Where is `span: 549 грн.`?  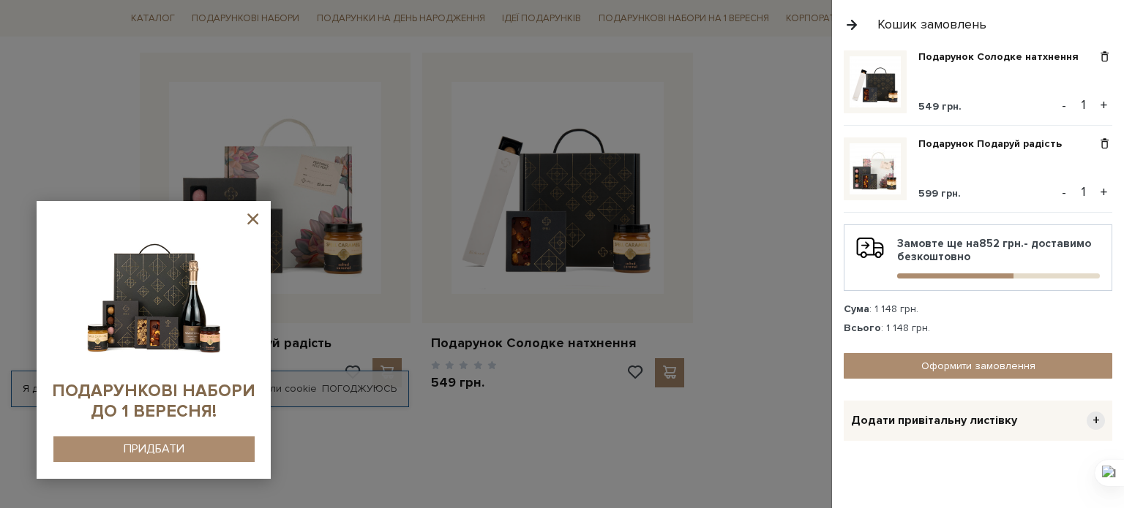
span: 549 грн. is located at coordinates (939, 106).